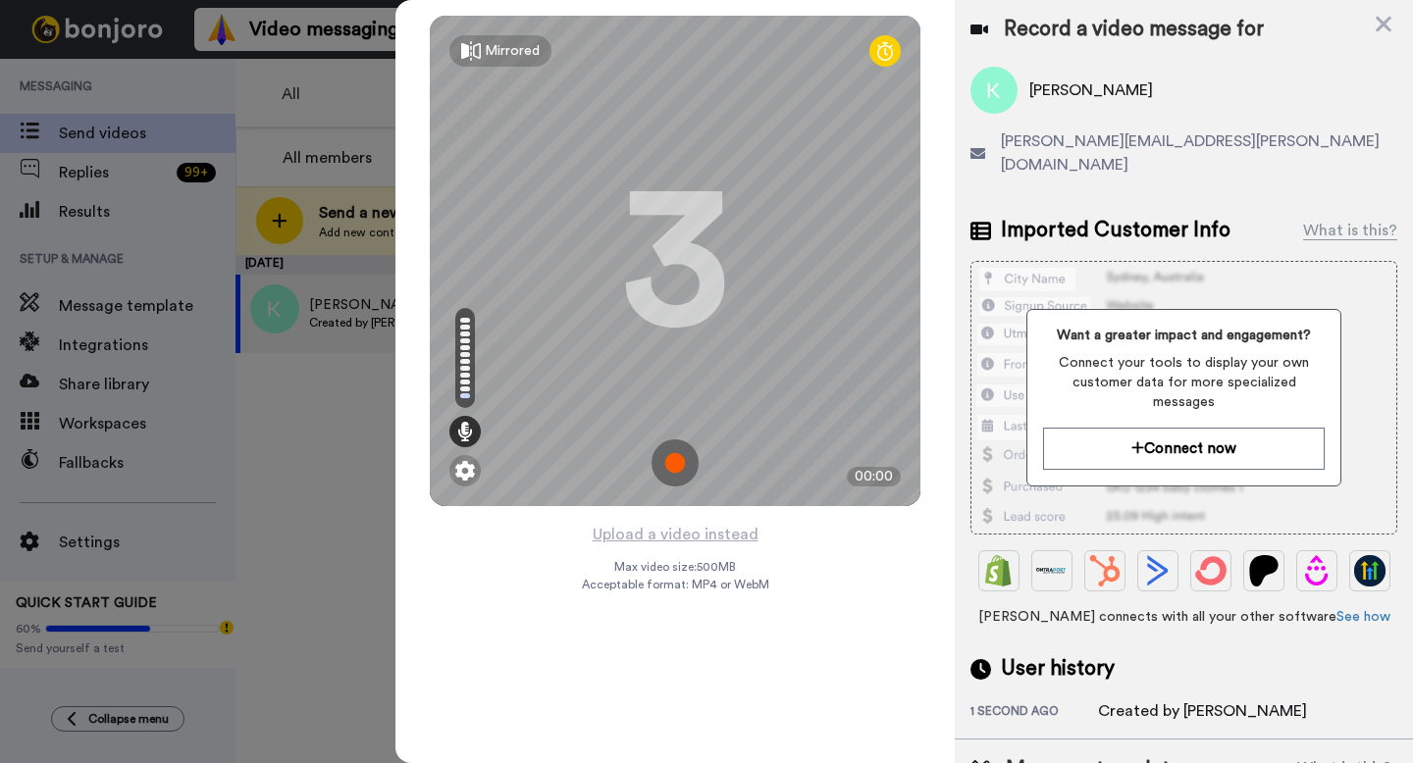  I want to click on div: What is this?, so click(1350, 231).